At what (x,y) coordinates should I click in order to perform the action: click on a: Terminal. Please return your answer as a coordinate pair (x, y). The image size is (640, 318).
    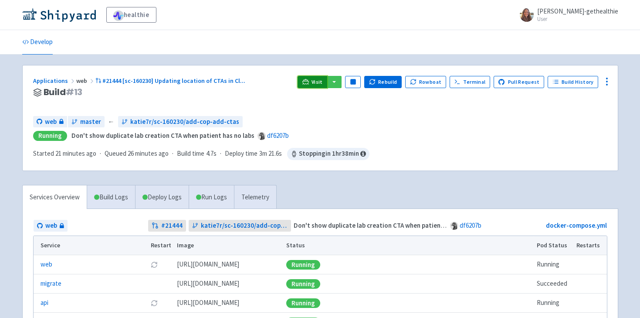
    Looking at the image, I should click on (470, 82).